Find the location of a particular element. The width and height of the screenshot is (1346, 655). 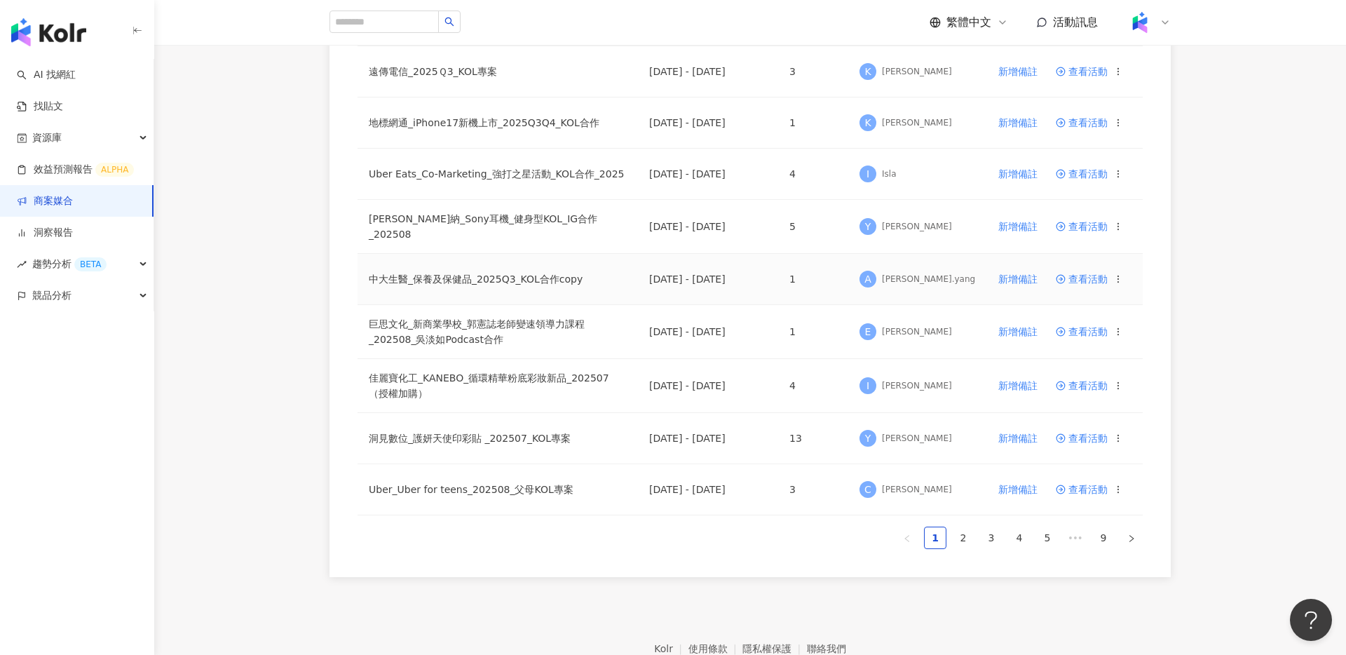

span: Y is located at coordinates (868, 226).